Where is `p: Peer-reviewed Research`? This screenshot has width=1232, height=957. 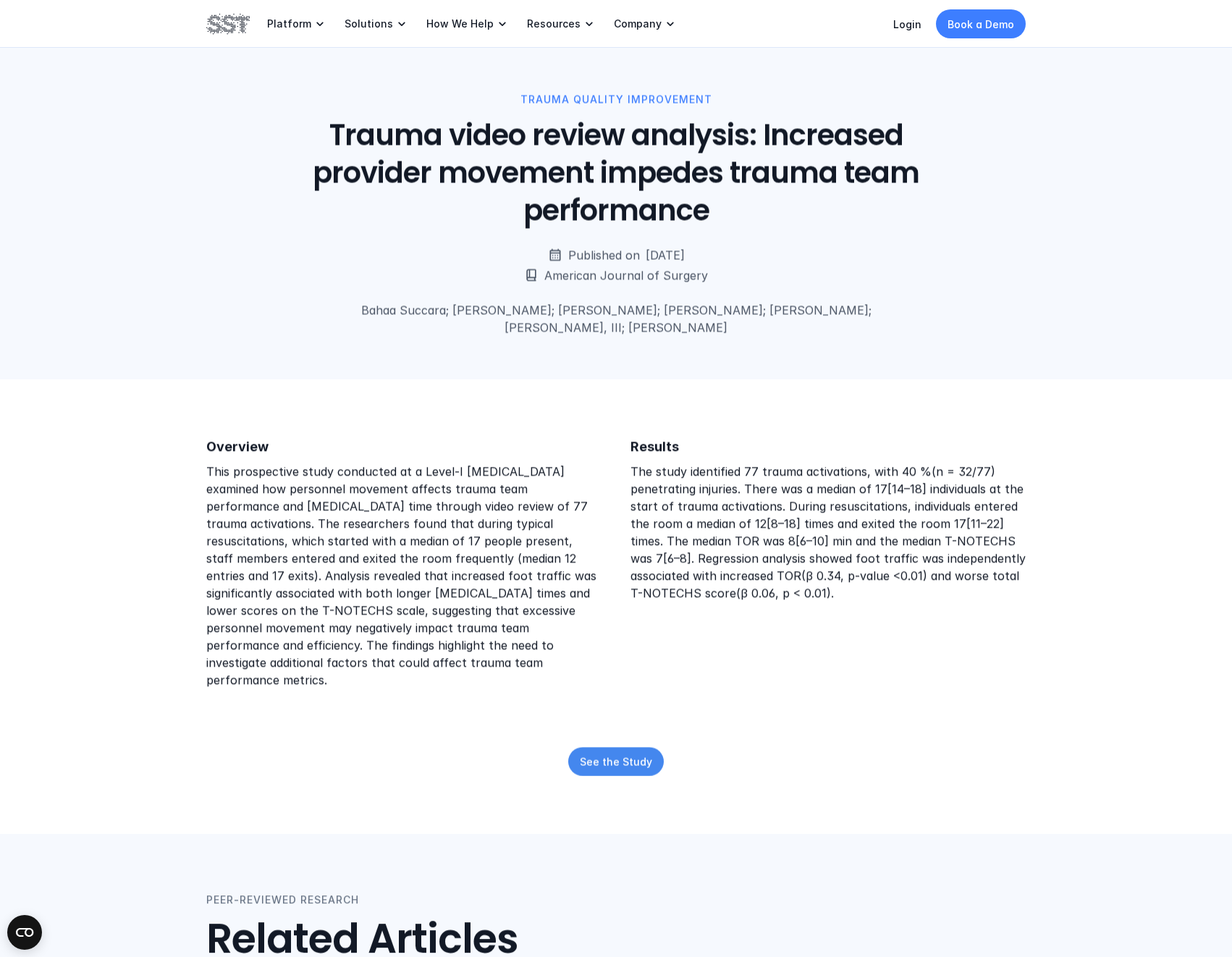
p: Peer-reviewed Research is located at coordinates (283, 900).